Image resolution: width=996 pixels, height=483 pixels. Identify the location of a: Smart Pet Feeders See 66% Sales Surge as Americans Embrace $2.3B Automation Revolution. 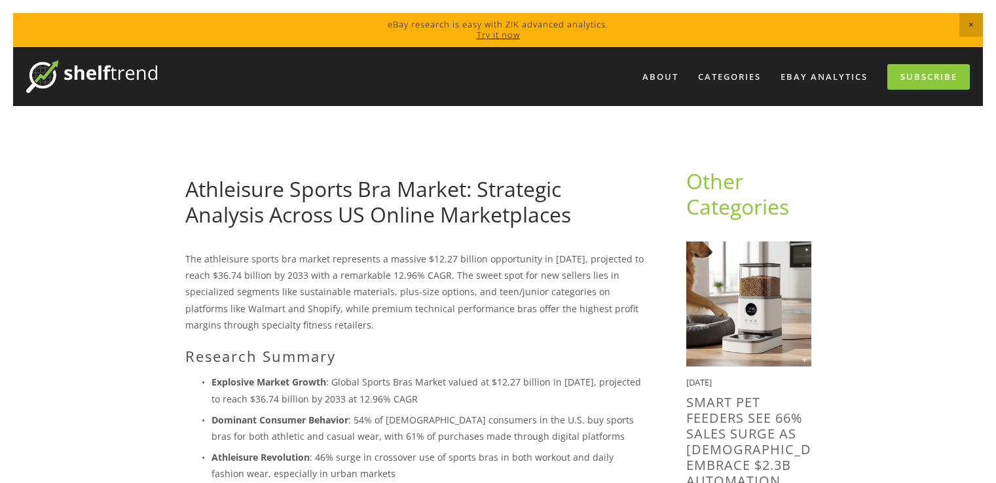
(748, 304).